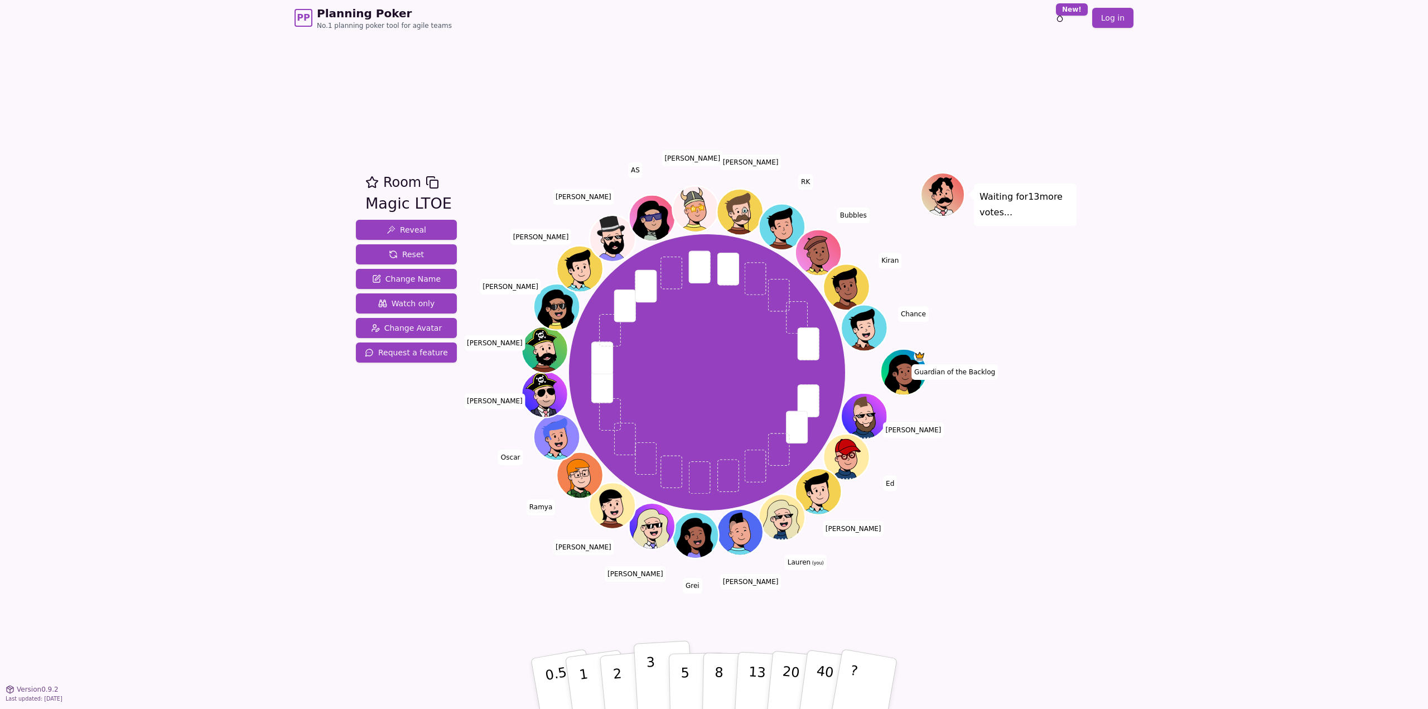 The width and height of the screenshot is (1428, 709). Describe the element at coordinates (406, 254) in the screenshot. I see `button: Reset` at that location.